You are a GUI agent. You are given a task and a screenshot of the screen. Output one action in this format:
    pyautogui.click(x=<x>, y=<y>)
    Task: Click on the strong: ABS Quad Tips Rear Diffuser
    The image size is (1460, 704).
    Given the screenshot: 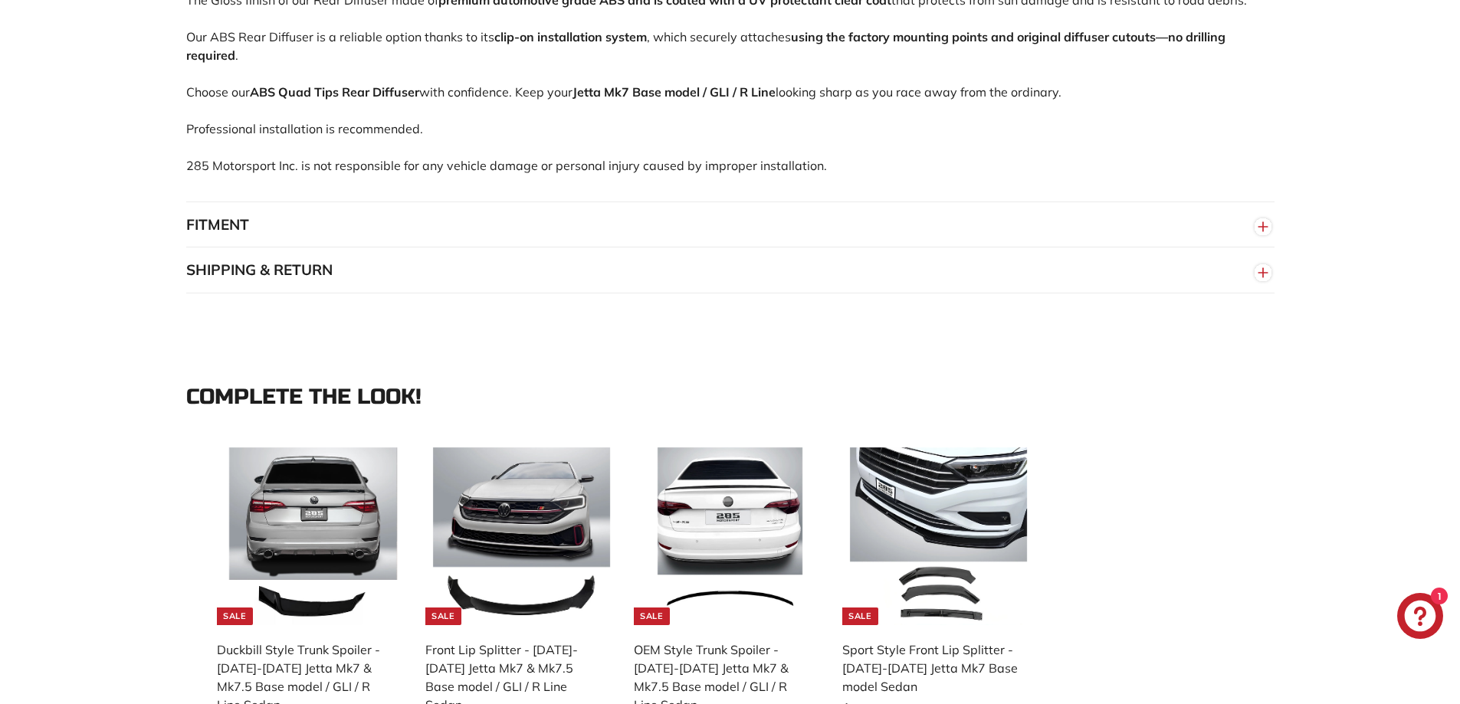 What is the action you would take?
    pyautogui.click(x=334, y=92)
    